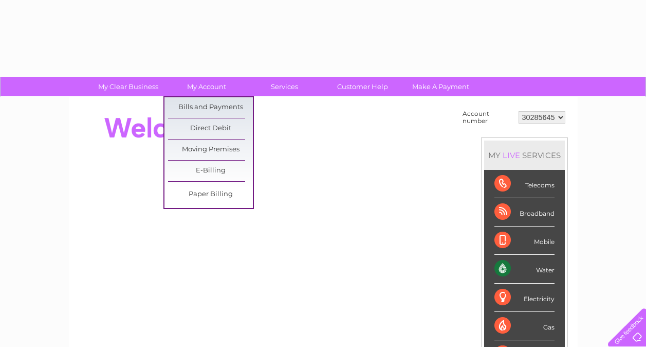  What do you see at coordinates (128, 86) in the screenshot?
I see `a: My Clear Business` at bounding box center [128, 86].